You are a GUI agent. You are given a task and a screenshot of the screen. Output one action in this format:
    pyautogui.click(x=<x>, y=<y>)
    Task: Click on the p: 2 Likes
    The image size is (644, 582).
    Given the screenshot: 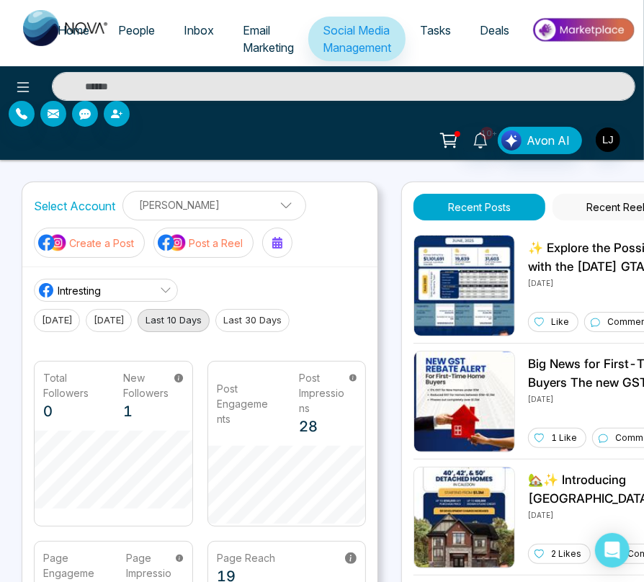 What is the action you would take?
    pyautogui.click(x=566, y=554)
    